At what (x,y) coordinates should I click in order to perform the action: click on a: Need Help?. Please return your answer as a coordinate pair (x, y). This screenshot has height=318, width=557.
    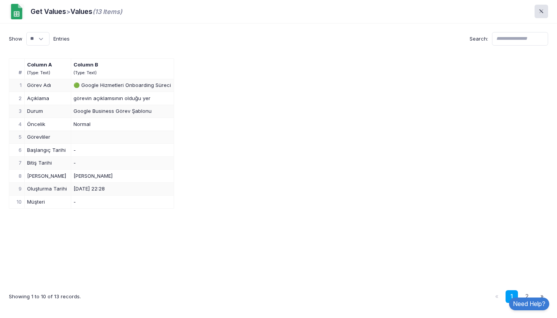
    Looking at the image, I should click on (529, 304).